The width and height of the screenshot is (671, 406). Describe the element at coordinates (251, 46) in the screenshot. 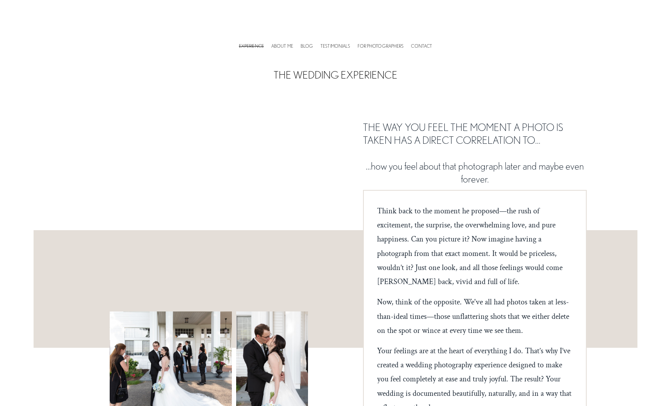

I see `a: EXPERIENCE` at that location.